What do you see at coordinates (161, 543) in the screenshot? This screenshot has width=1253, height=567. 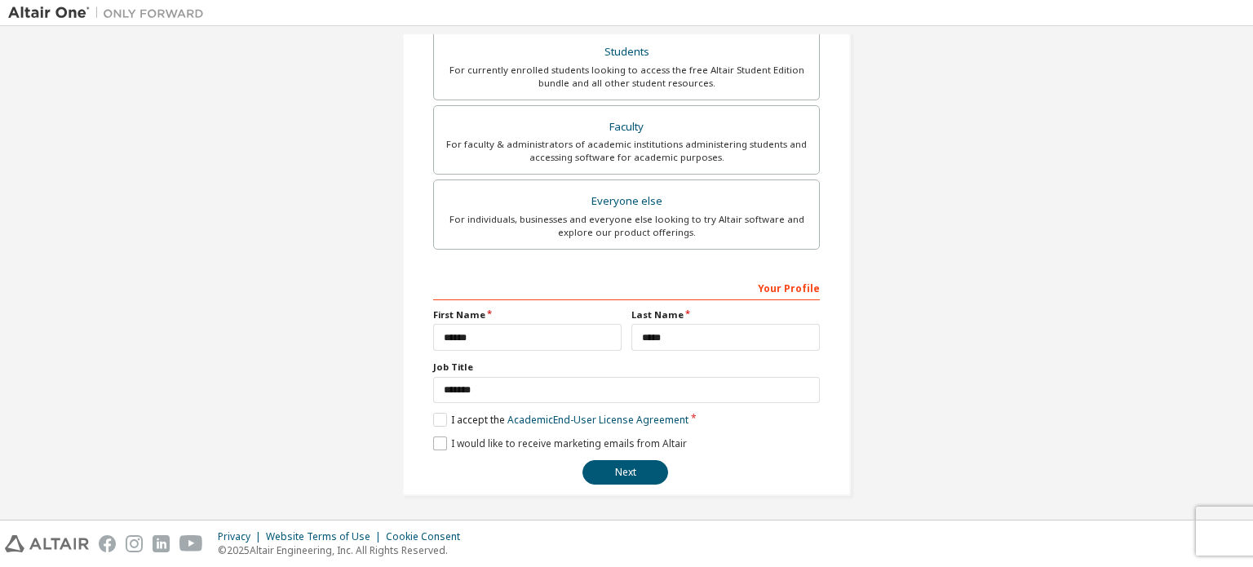 I see `img: linkedin.svg` at bounding box center [161, 543].